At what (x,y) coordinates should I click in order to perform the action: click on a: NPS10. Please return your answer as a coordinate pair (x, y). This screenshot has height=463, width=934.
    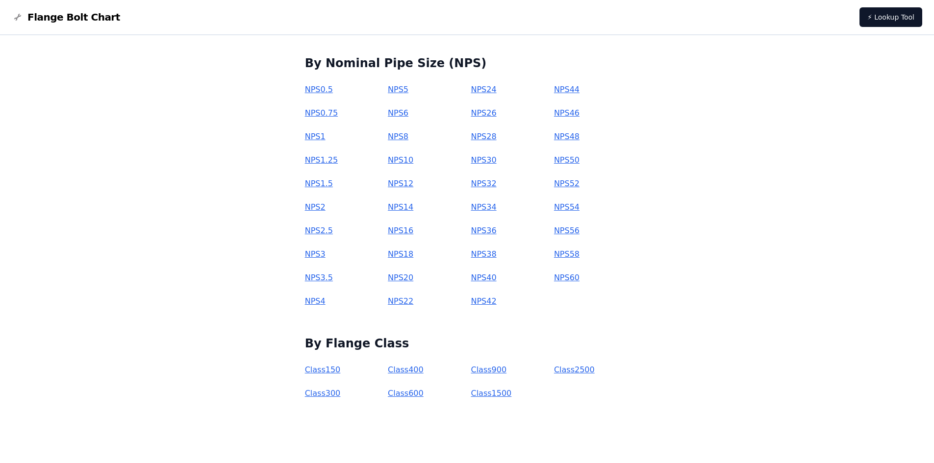
    Looking at the image, I should click on (401, 160).